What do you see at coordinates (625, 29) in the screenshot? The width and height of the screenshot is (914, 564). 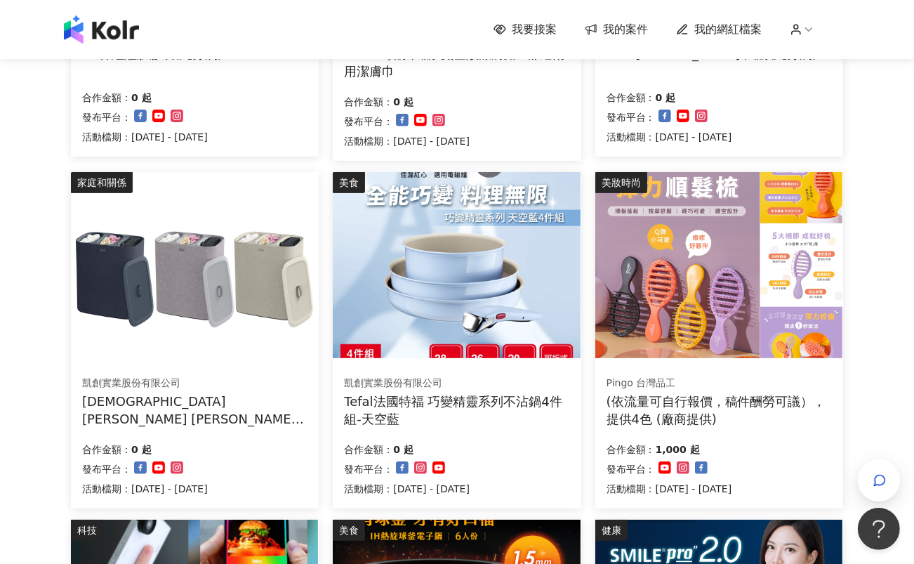 I see `span: 我的案件` at bounding box center [625, 29].